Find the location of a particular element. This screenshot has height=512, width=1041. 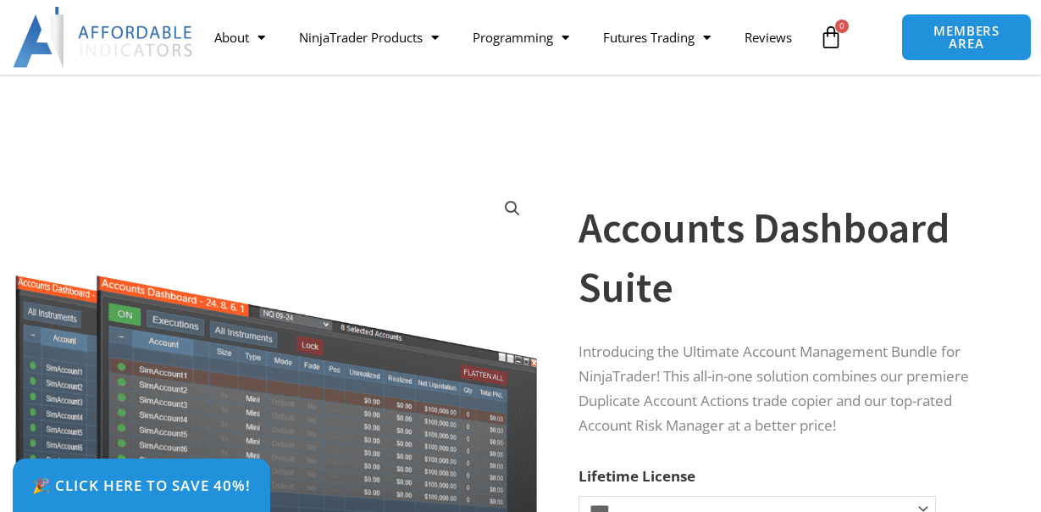

span: 0 is located at coordinates (842, 26).